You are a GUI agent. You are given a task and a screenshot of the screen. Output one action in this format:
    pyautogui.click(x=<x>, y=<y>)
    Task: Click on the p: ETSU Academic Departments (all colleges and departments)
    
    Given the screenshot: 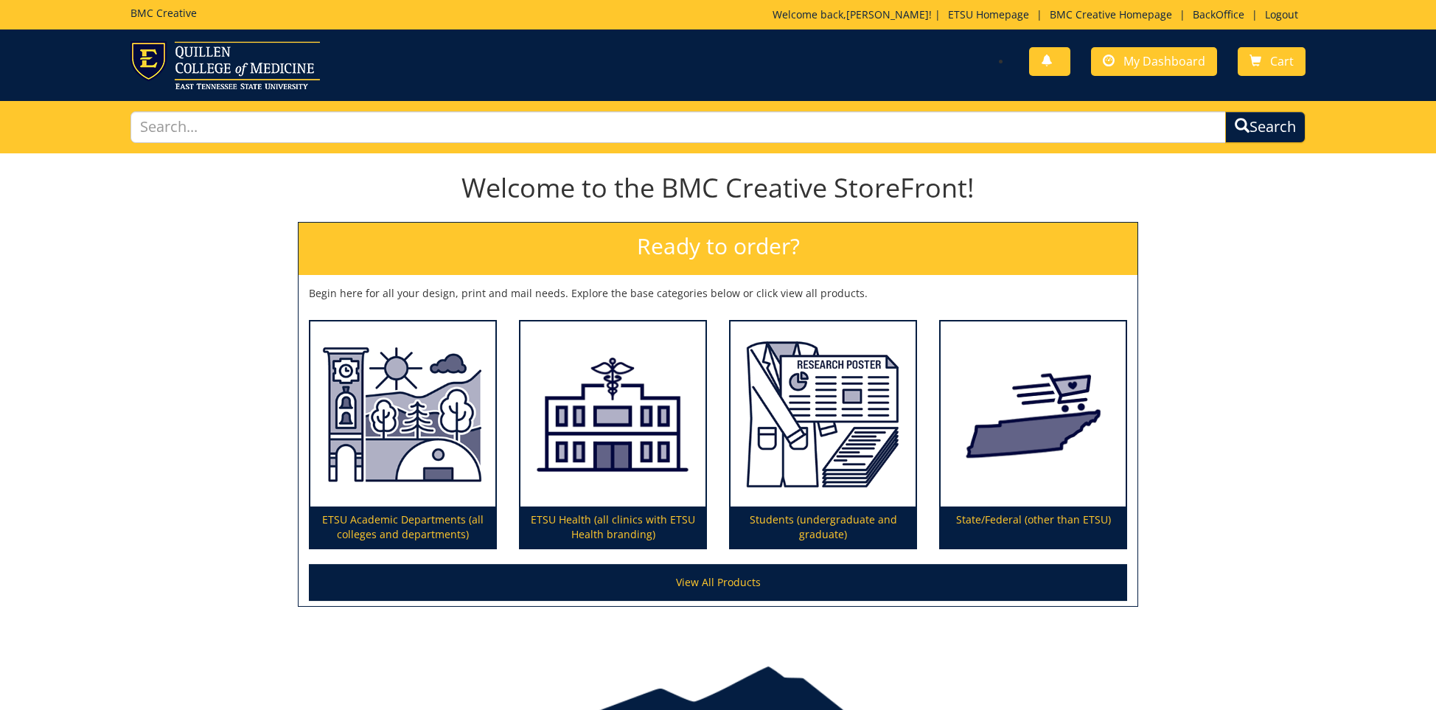 What is the action you would take?
    pyautogui.click(x=402, y=527)
    